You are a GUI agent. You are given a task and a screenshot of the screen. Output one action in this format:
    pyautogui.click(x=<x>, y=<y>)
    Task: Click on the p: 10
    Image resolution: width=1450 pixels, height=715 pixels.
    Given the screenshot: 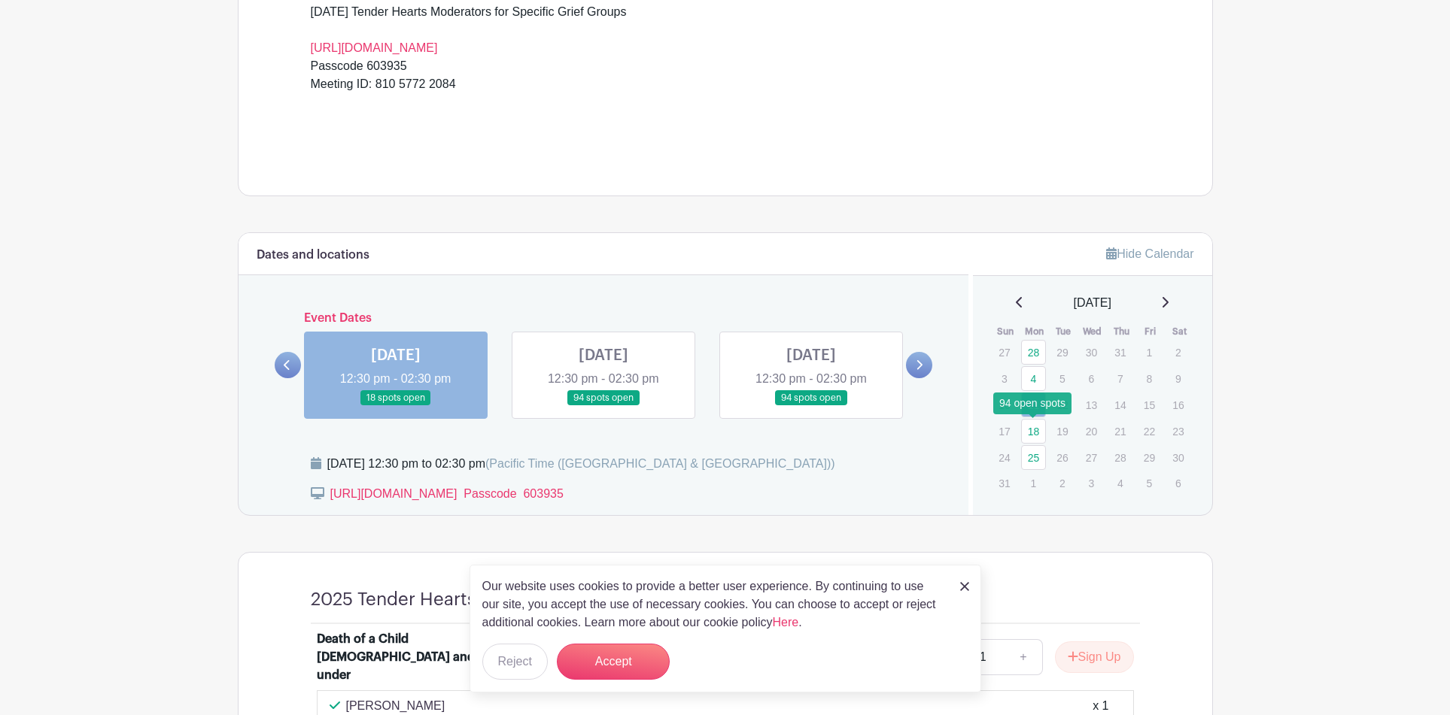 What is the action you would take?
    pyautogui.click(x=1004, y=405)
    